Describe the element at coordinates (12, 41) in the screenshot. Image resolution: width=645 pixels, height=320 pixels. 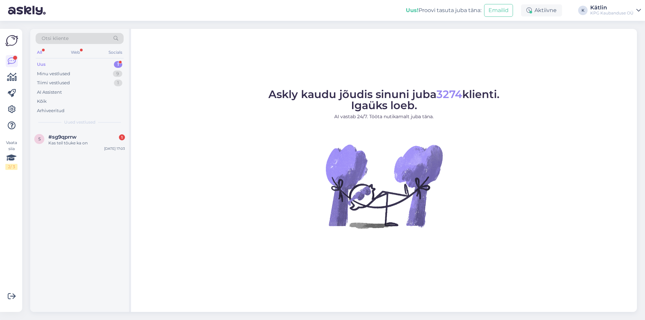
I see `img: Askly Logo` at that location.